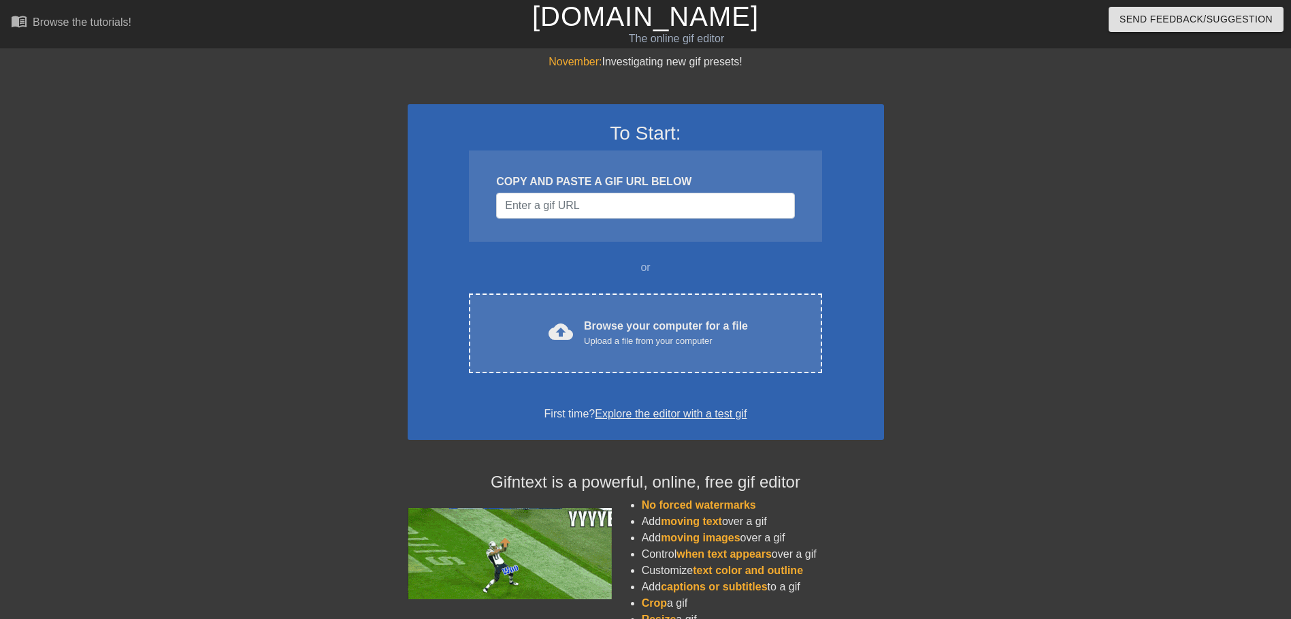 The image size is (1291, 619). What do you see at coordinates (1196, 19) in the screenshot?
I see `button: Send Feedback/Suggestion` at bounding box center [1196, 19].